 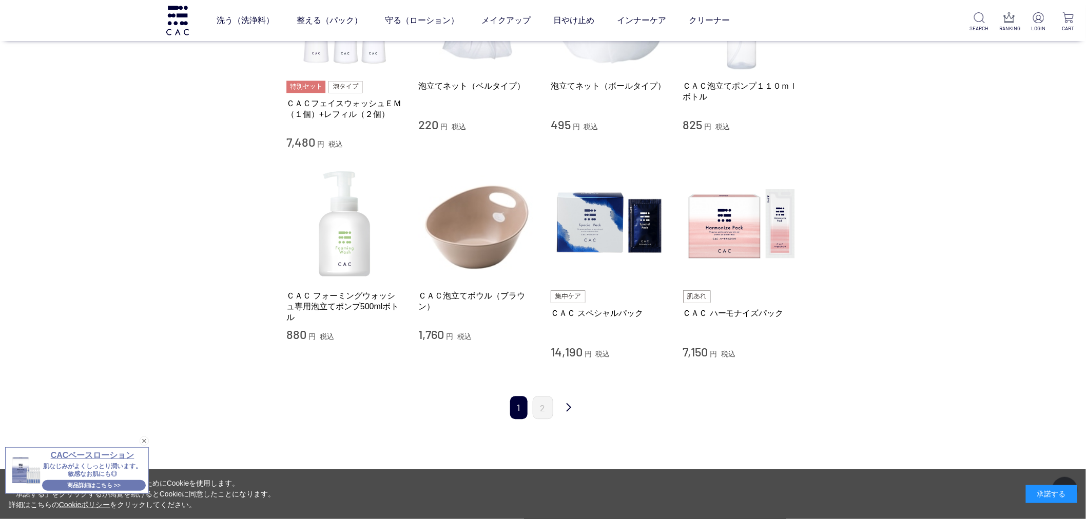 I want to click on img: 肌あれ, so click(x=697, y=297).